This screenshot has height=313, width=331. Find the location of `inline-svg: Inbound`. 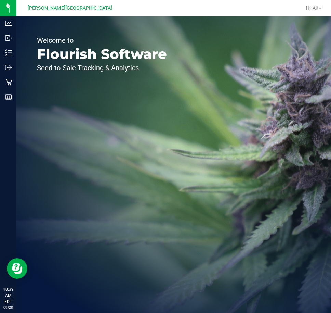

inline-svg: Inbound is located at coordinates (9, 38).